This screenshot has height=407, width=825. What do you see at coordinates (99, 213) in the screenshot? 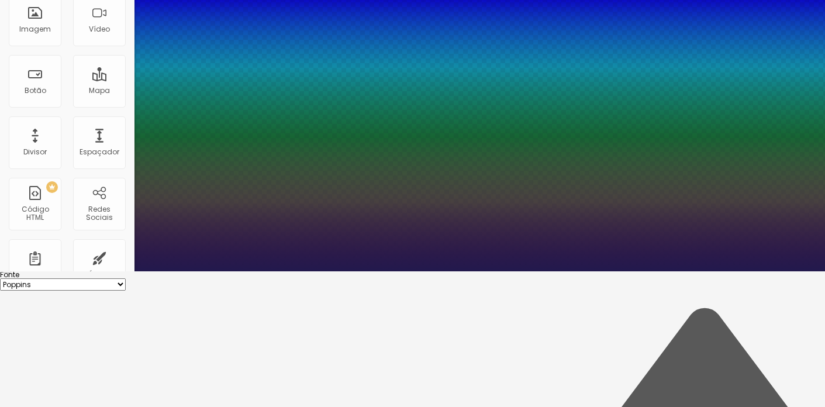
I see `div: Redes Sociais` at bounding box center [99, 213].